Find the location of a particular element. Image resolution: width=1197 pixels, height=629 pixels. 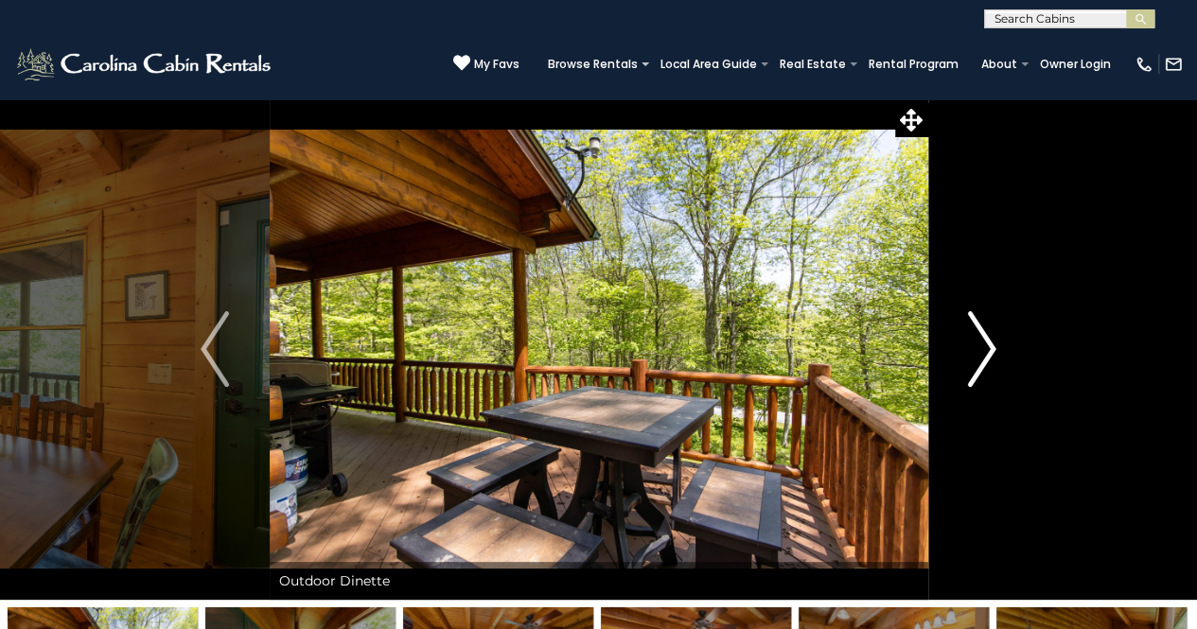

img: phone-regular-white.png is located at coordinates (1144, 64).